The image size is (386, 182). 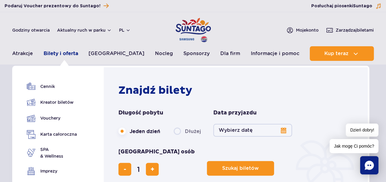 I want to click on a: Imprezy, so click(x=52, y=171).